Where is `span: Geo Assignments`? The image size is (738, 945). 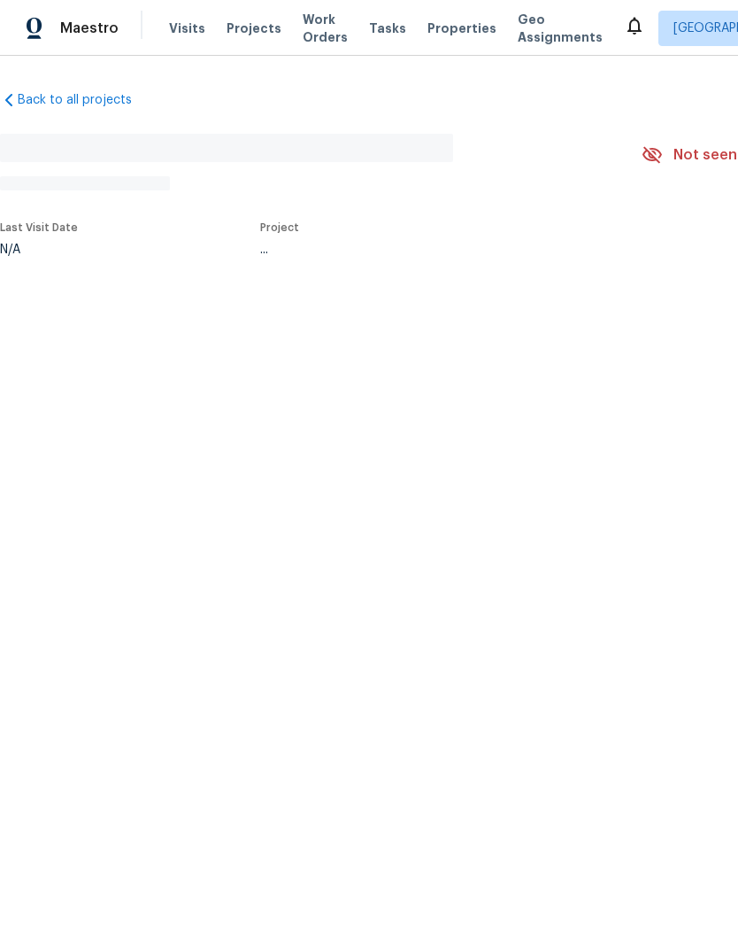
span: Geo Assignments is located at coordinates (561, 28).